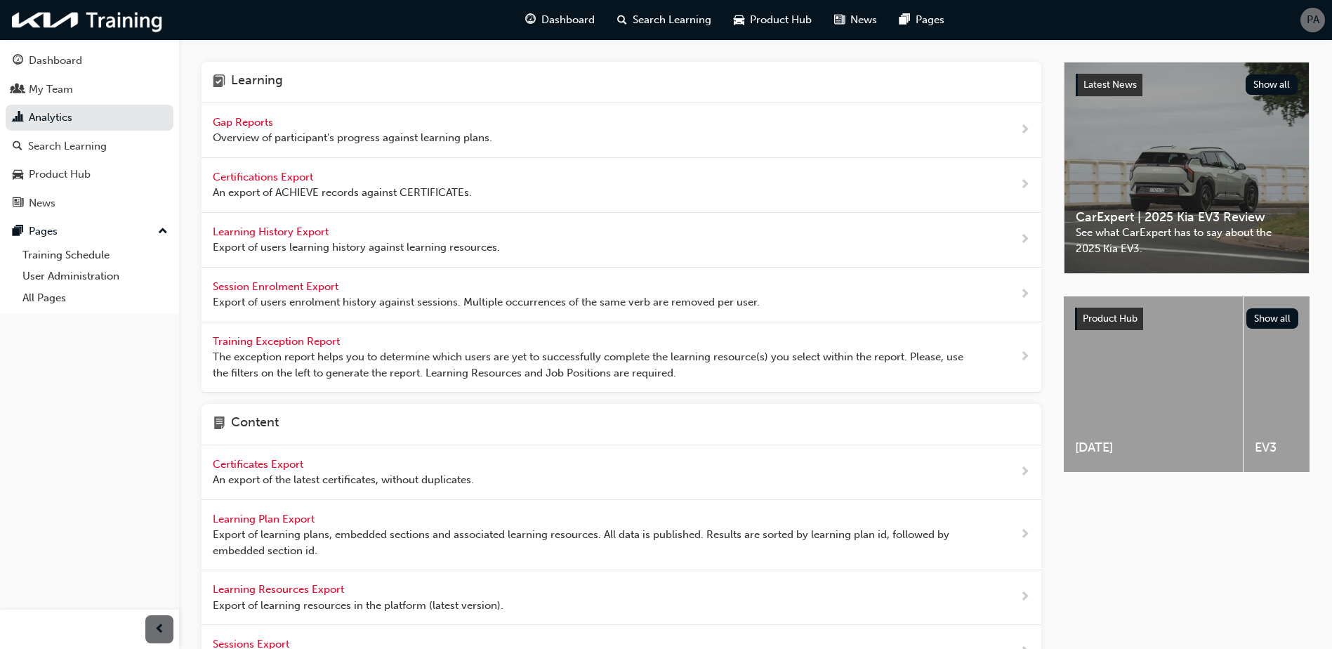  Describe the element at coordinates (622, 358) in the screenshot. I see `a: Training Exception Report The exception report helps you to determine which users are yet to succ...` at that location.